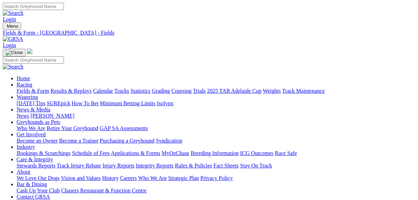 This screenshot has width=418, height=200. I want to click on a: Become an Owner, so click(37, 140).